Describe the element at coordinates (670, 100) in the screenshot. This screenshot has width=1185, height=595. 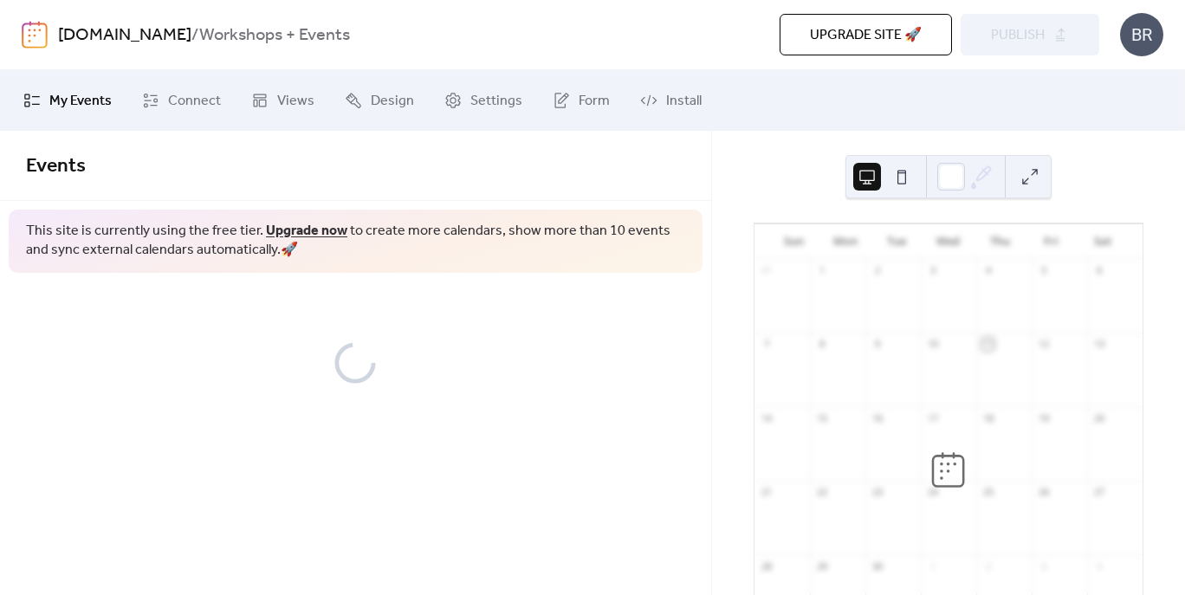
I see `a: Install` at that location.